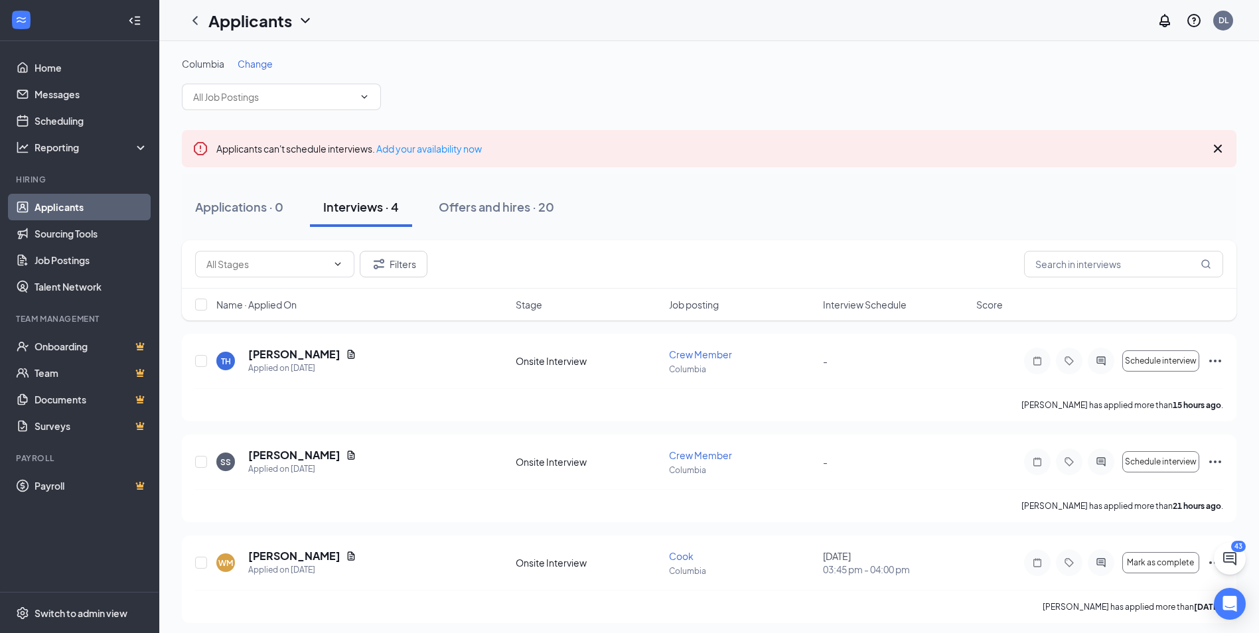  What do you see at coordinates (694, 305) in the screenshot?
I see `span: Job posting` at bounding box center [694, 305].